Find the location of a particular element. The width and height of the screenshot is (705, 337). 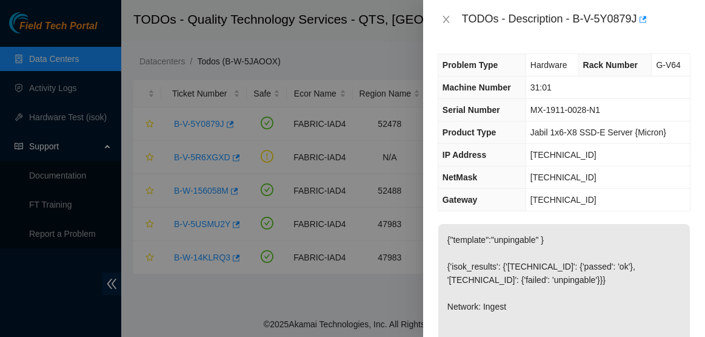

button: Close is located at coordinates (446, 19).